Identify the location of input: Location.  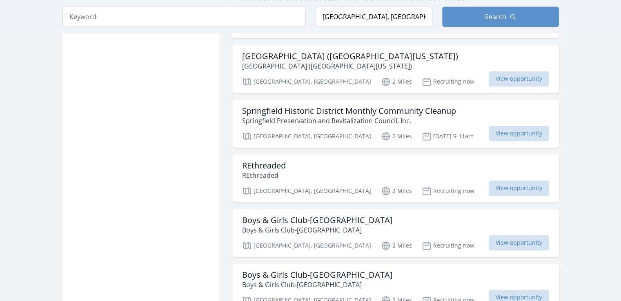
(374, 17).